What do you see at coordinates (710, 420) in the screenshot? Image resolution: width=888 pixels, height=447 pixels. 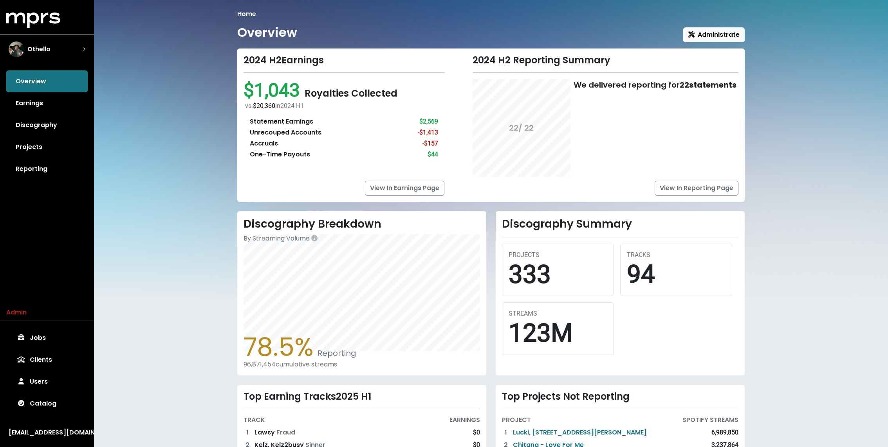 I see `div: SPOTIFY STREAMS` at bounding box center [710, 420].